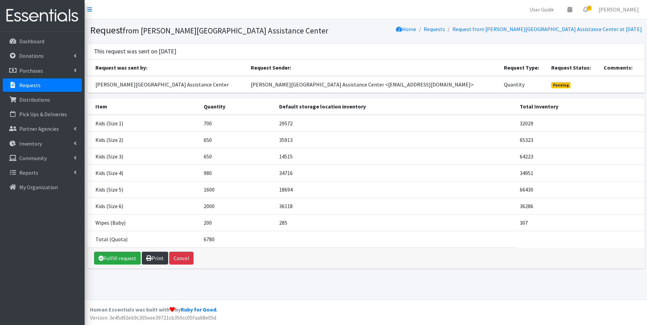 The width and height of the screenshot is (647, 325). What do you see at coordinates (32, 41) in the screenshot?
I see `p: Dashboard` at bounding box center [32, 41].